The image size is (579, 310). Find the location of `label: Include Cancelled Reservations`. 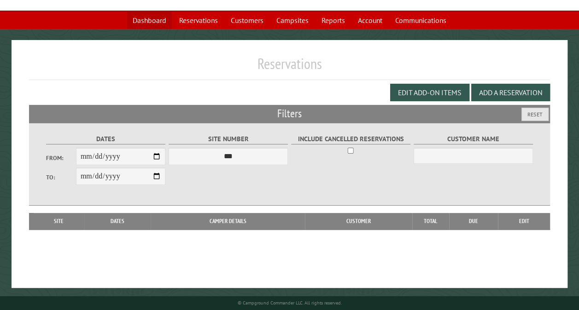

label: Include Cancelled Reservations is located at coordinates (350, 139).